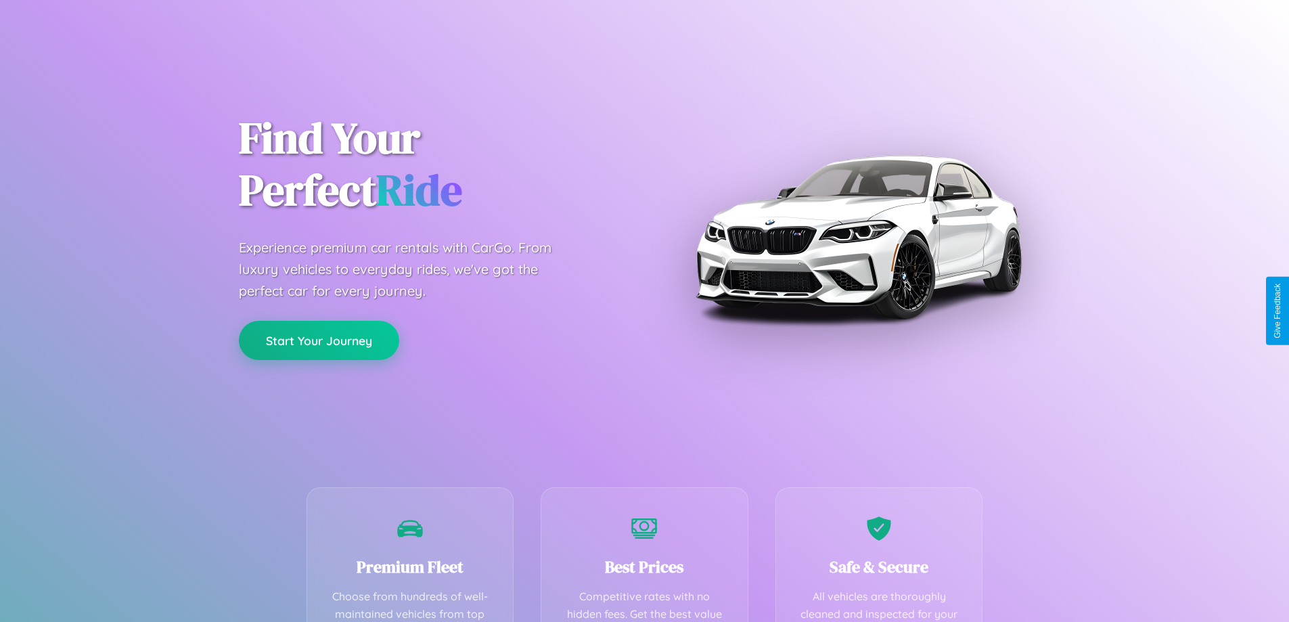  I want to click on img: Premium BMW car rental vehicle, so click(858, 237).